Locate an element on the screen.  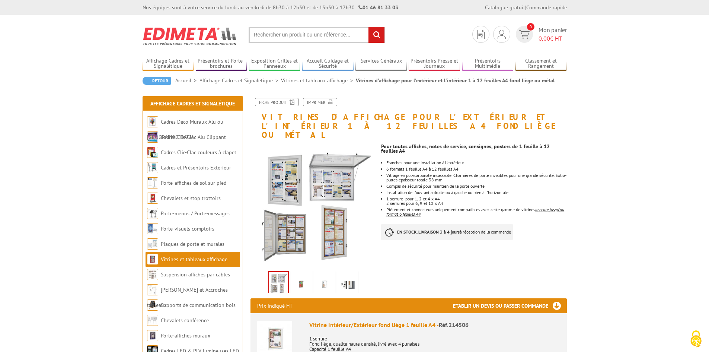
a: Accueil Guidage et Sécurité is located at coordinates (328, 64).